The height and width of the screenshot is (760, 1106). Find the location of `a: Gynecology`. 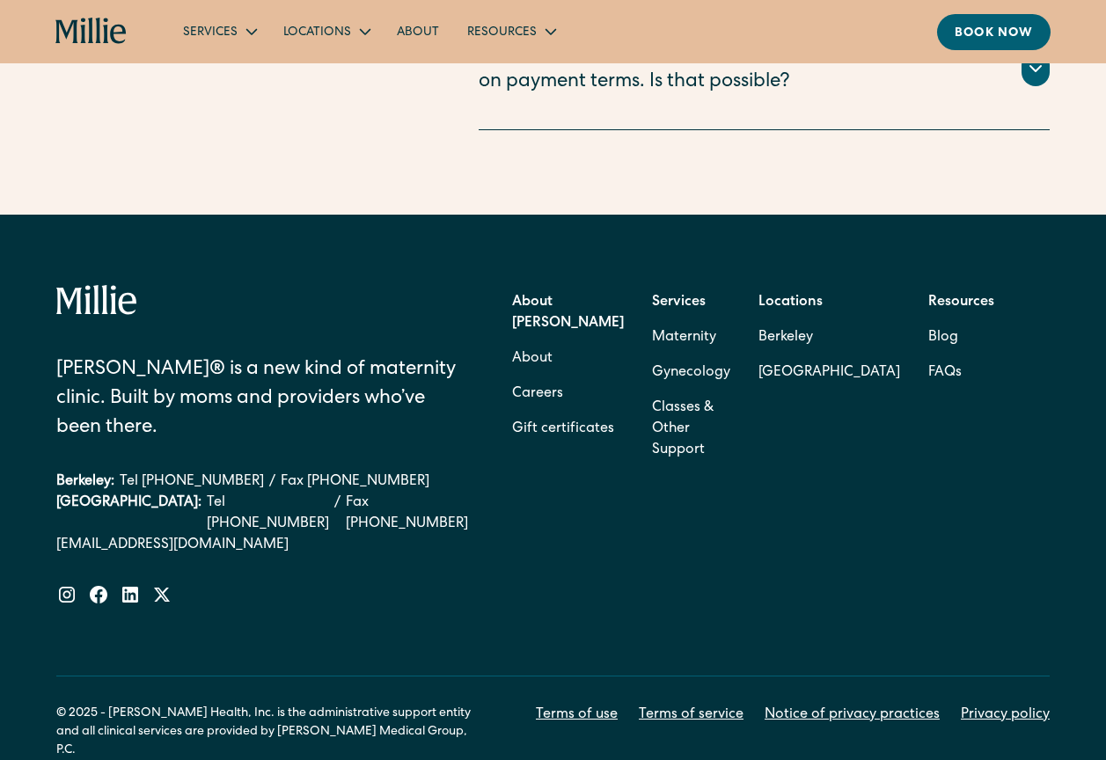

a: Gynecology is located at coordinates (691, 373).